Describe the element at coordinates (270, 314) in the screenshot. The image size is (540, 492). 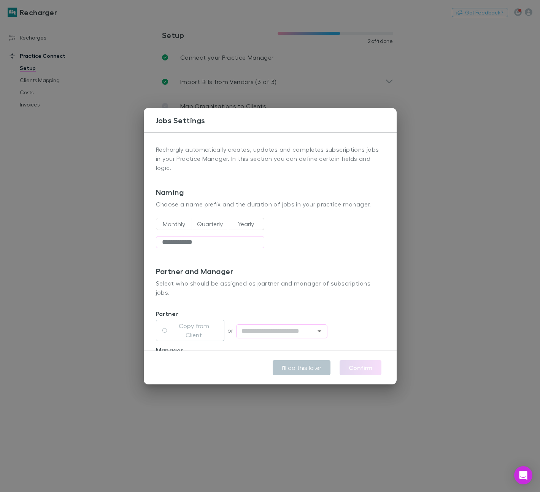
I see `p: Partner` at that location.